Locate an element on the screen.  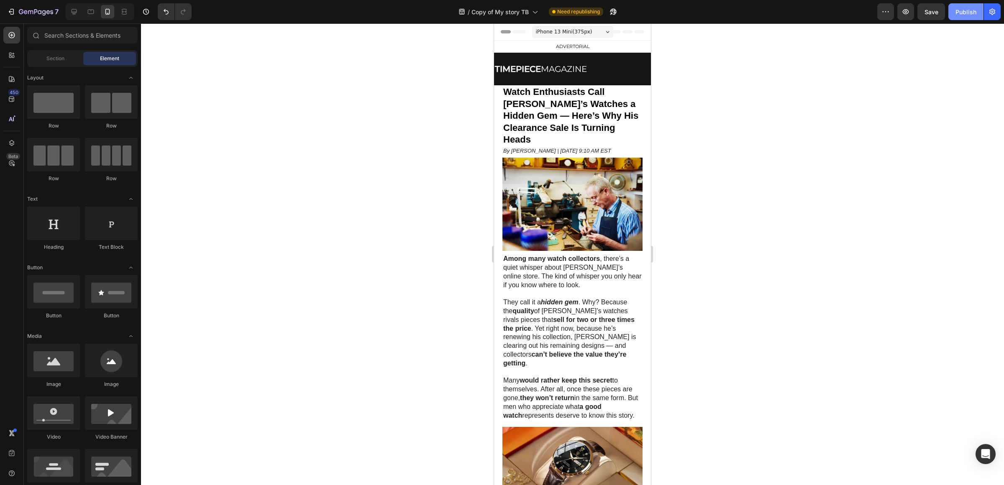
span: ADVERTORIAL is located at coordinates (79, 23).